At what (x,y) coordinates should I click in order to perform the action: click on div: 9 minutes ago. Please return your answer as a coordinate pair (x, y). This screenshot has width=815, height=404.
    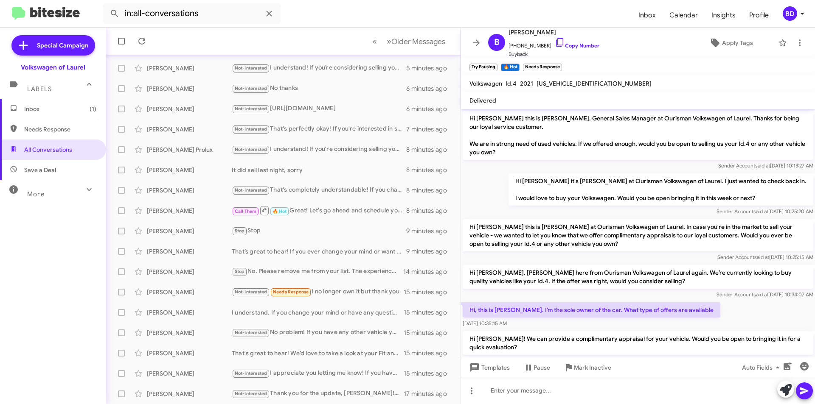
    Looking at the image, I should click on (430, 231).